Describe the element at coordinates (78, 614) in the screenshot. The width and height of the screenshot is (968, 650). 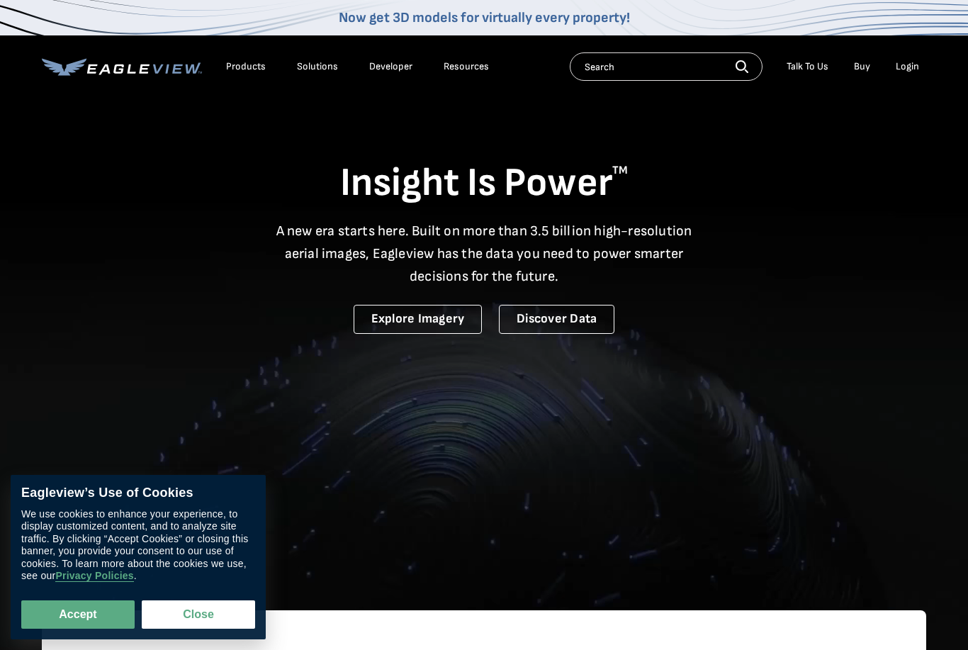
I see `button: Accept` at that location.